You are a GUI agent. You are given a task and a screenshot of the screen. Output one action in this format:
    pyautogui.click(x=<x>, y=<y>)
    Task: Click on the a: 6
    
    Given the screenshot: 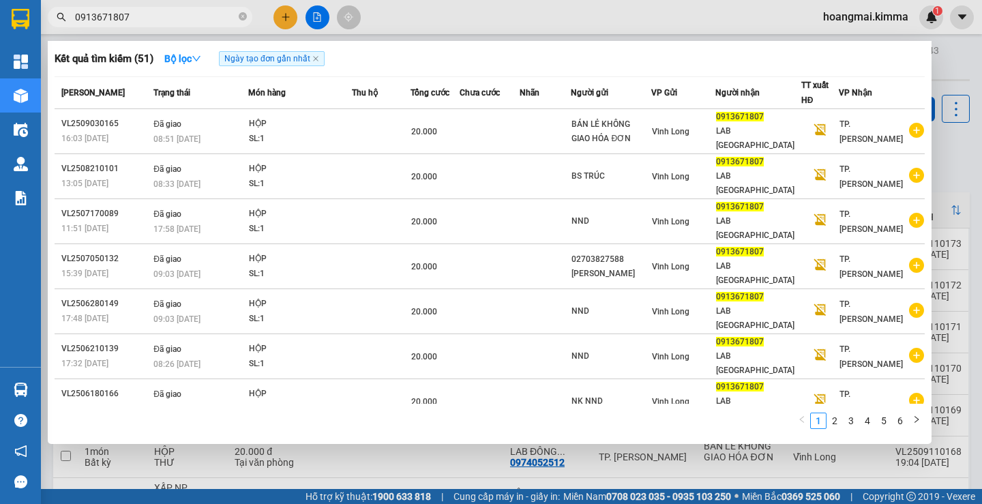 What is the action you would take?
    pyautogui.click(x=900, y=421)
    